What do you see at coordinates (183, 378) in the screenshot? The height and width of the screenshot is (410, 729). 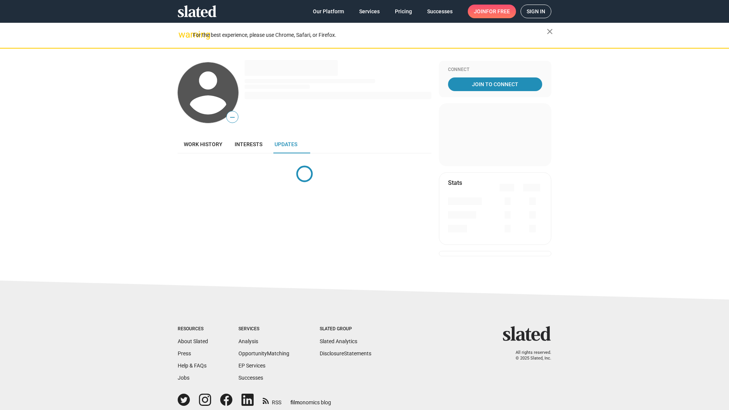 I see `a: Jobs` at bounding box center [183, 378].